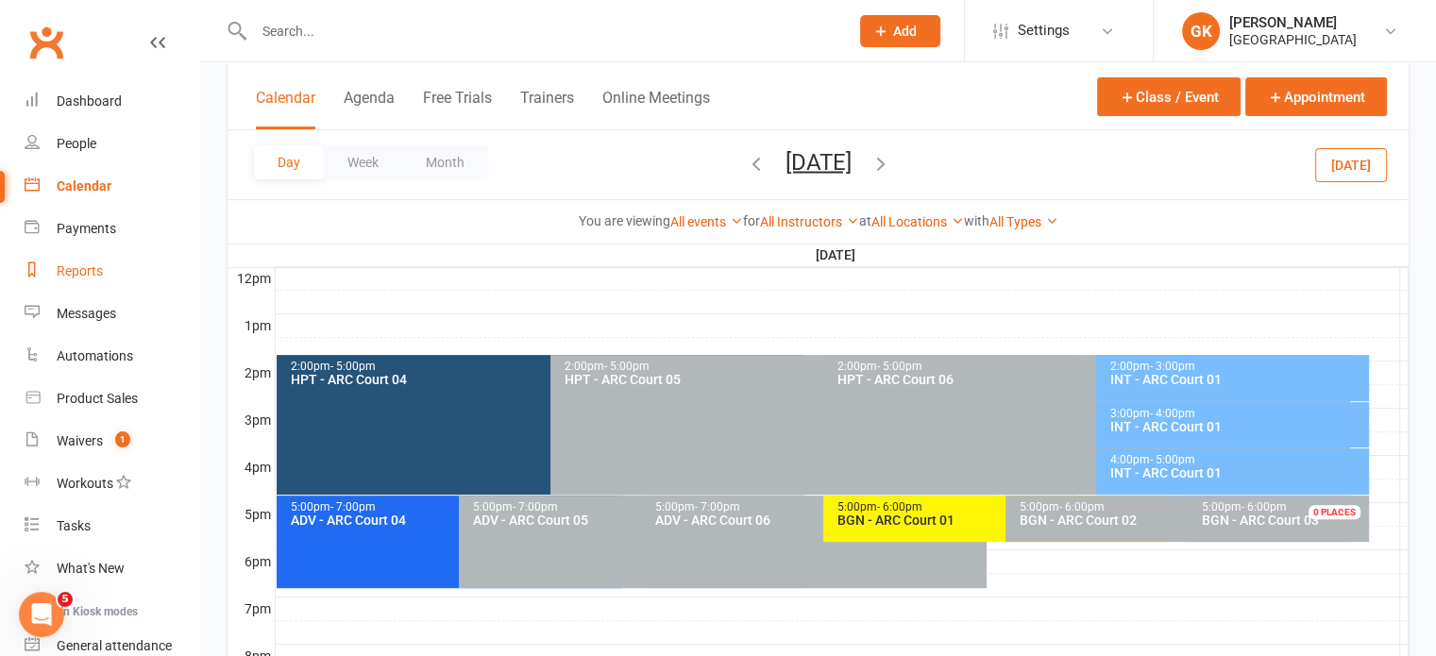  I want to click on div: People, so click(76, 143).